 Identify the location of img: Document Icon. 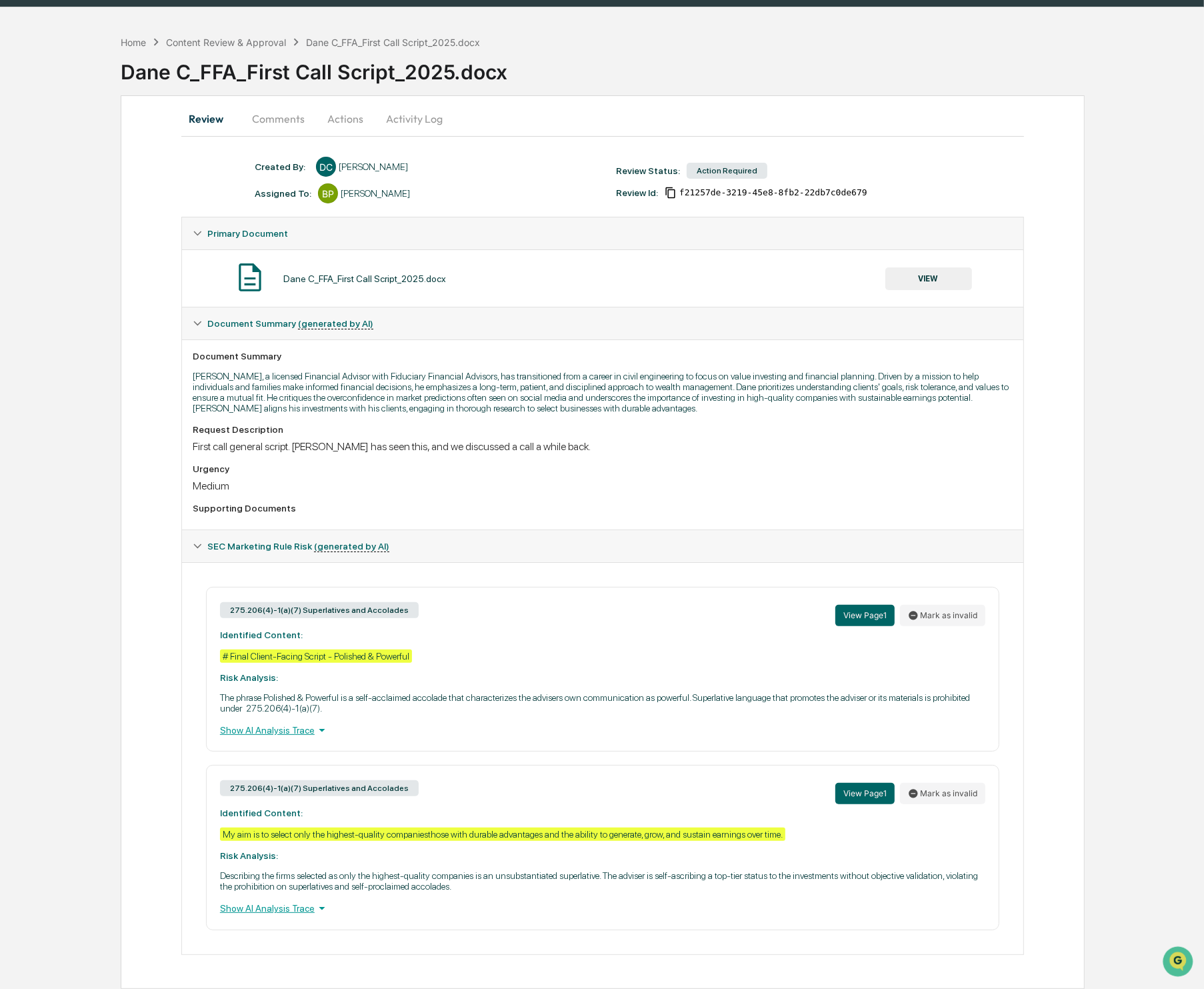
(250, 277).